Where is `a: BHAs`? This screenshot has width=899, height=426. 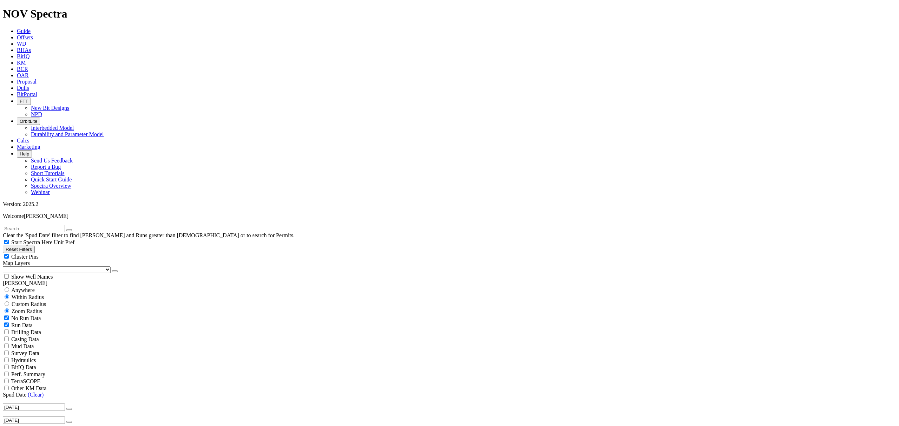 a: BHAs is located at coordinates (24, 50).